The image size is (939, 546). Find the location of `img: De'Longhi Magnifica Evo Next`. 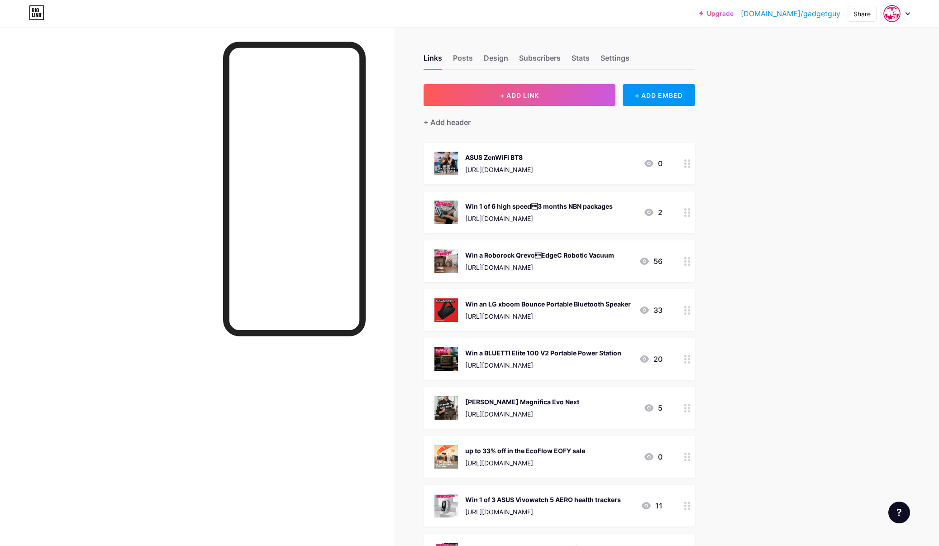

img: De'Longhi Magnifica Evo Next is located at coordinates (446, 408).